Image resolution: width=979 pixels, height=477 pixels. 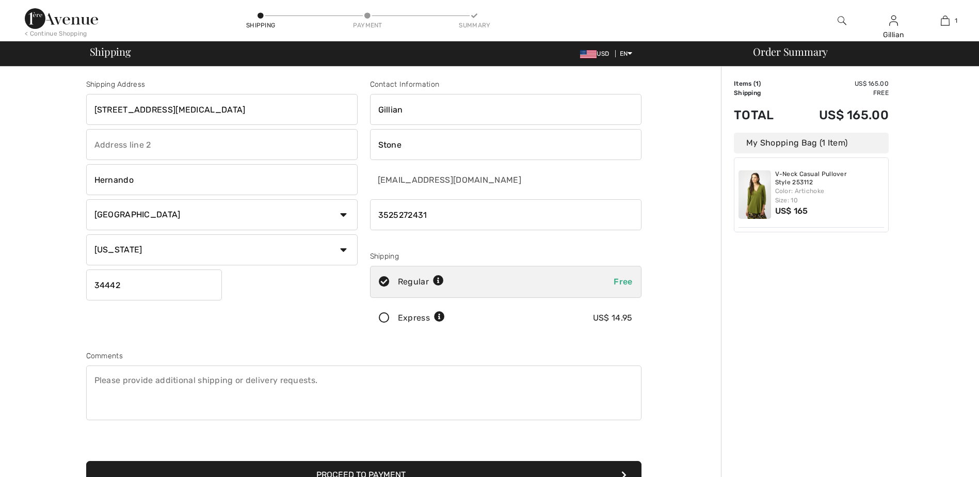 What do you see at coordinates (474, 25) in the screenshot?
I see `div: Summary` at bounding box center [474, 25].